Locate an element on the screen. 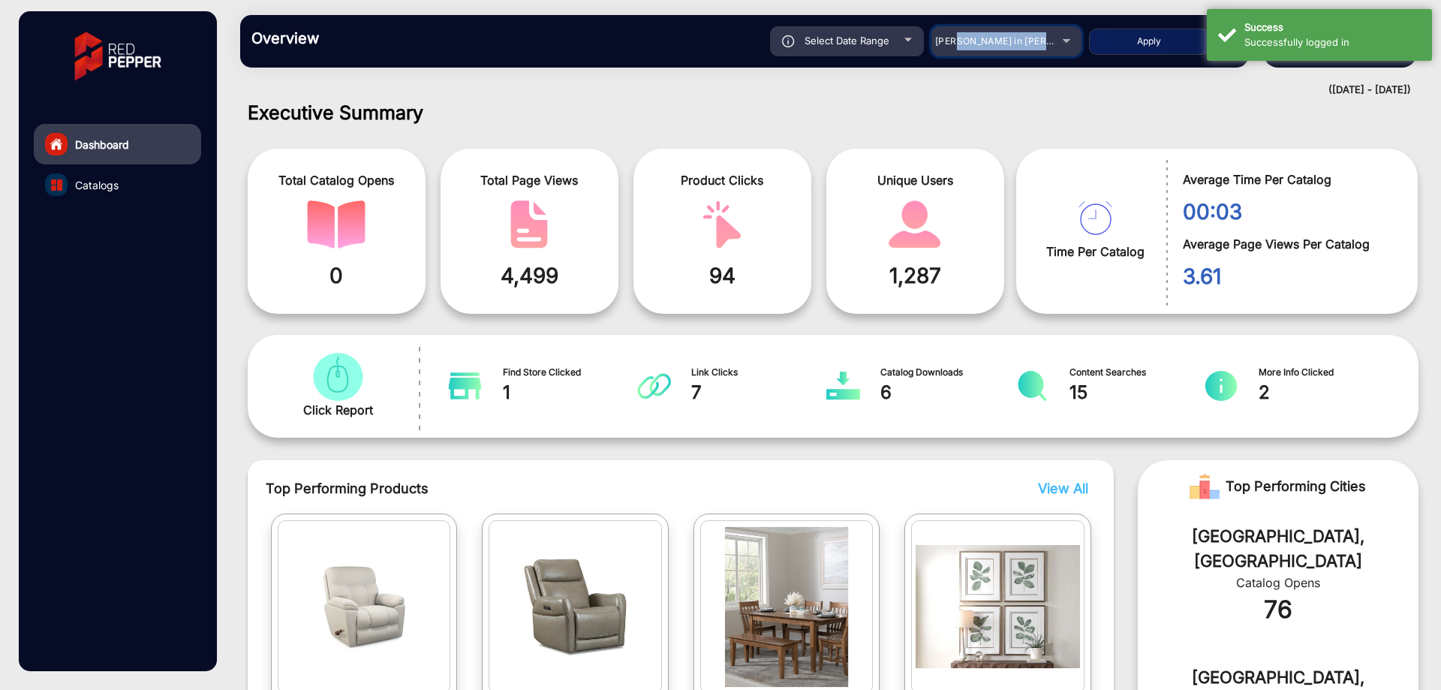  button: Apply is located at coordinates (1149, 41).